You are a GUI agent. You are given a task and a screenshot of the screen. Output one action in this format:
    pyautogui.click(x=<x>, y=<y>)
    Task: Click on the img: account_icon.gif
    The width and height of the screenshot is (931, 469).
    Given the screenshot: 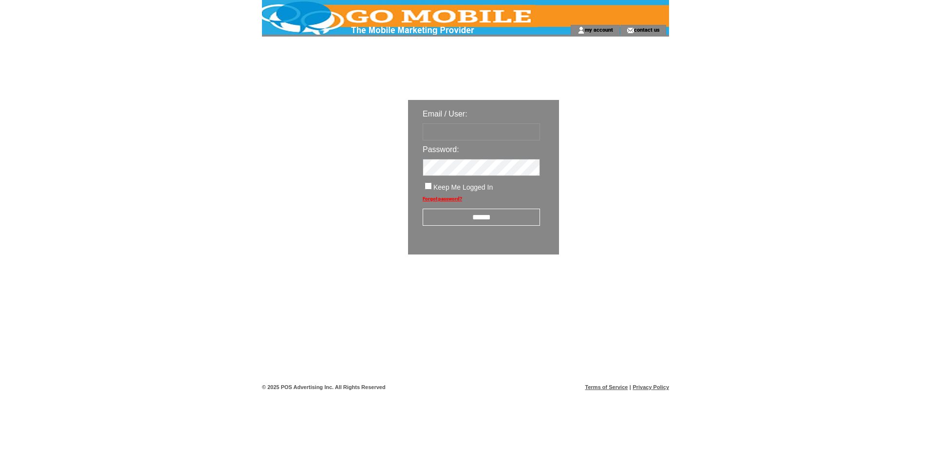 What is the action you would take?
    pyautogui.click(x=581, y=30)
    